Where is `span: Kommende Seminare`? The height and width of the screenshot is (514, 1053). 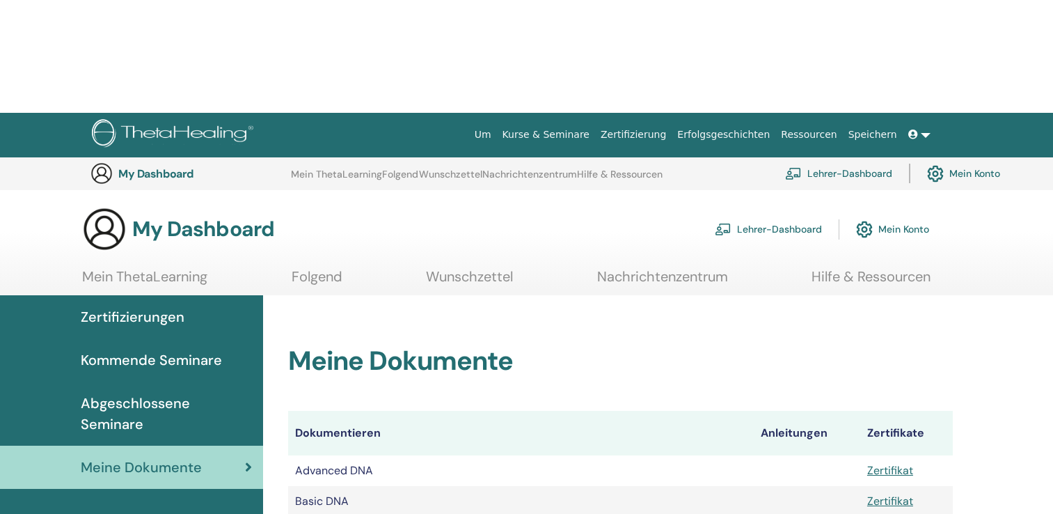 span: Kommende Seminare is located at coordinates (151, 360).